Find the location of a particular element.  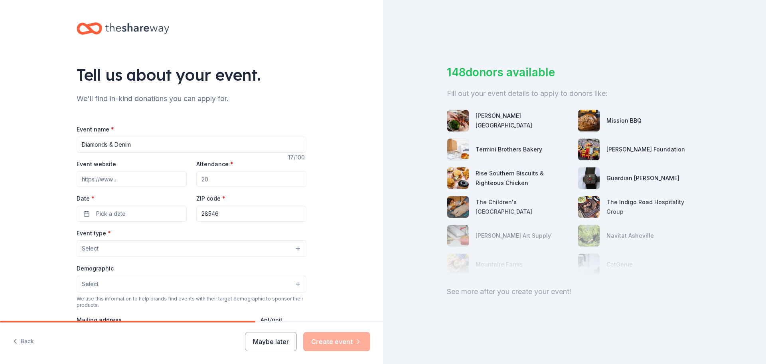

input: 20 is located at coordinates (251, 179).